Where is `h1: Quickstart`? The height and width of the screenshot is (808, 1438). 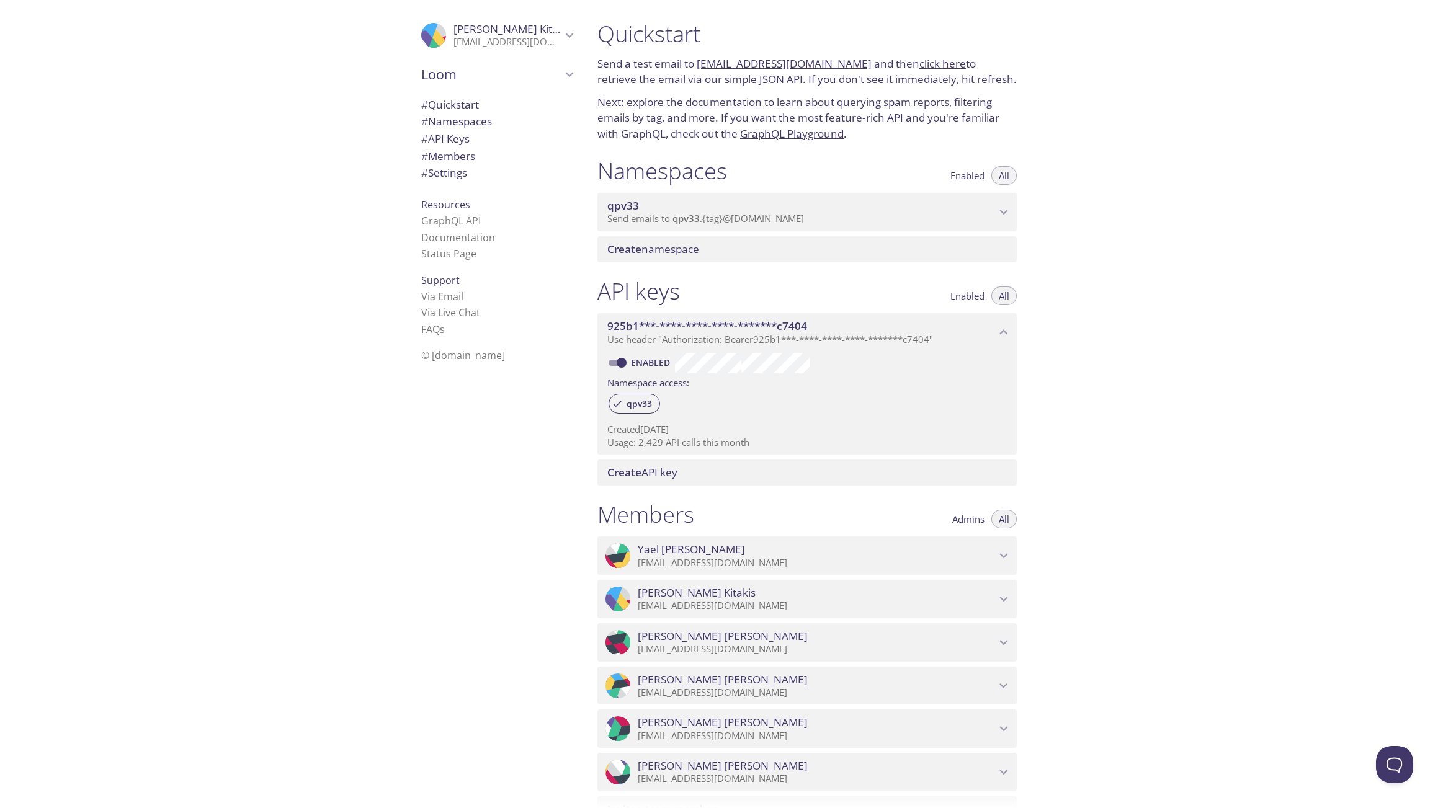 h1: Quickstart is located at coordinates (807, 33).